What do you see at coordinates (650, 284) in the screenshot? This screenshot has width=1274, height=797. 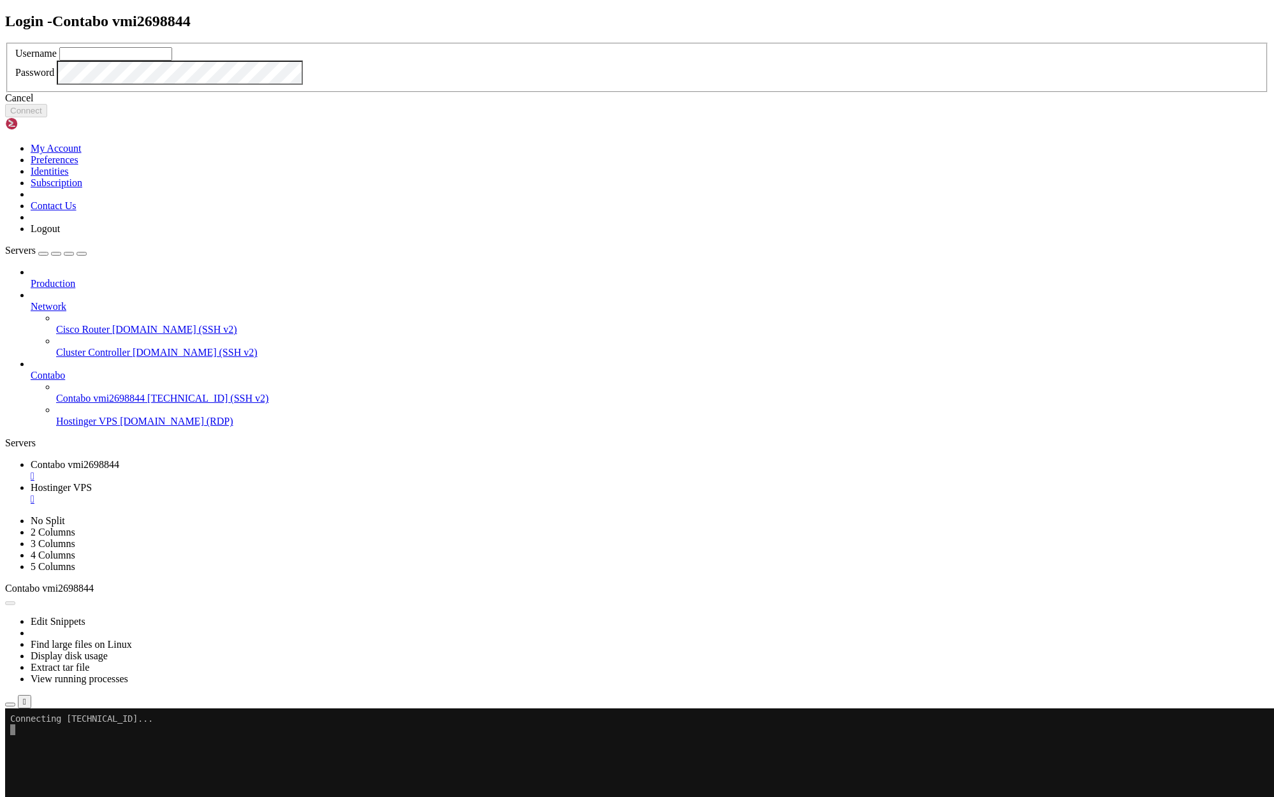 I see `a: Production` at bounding box center [650, 284].